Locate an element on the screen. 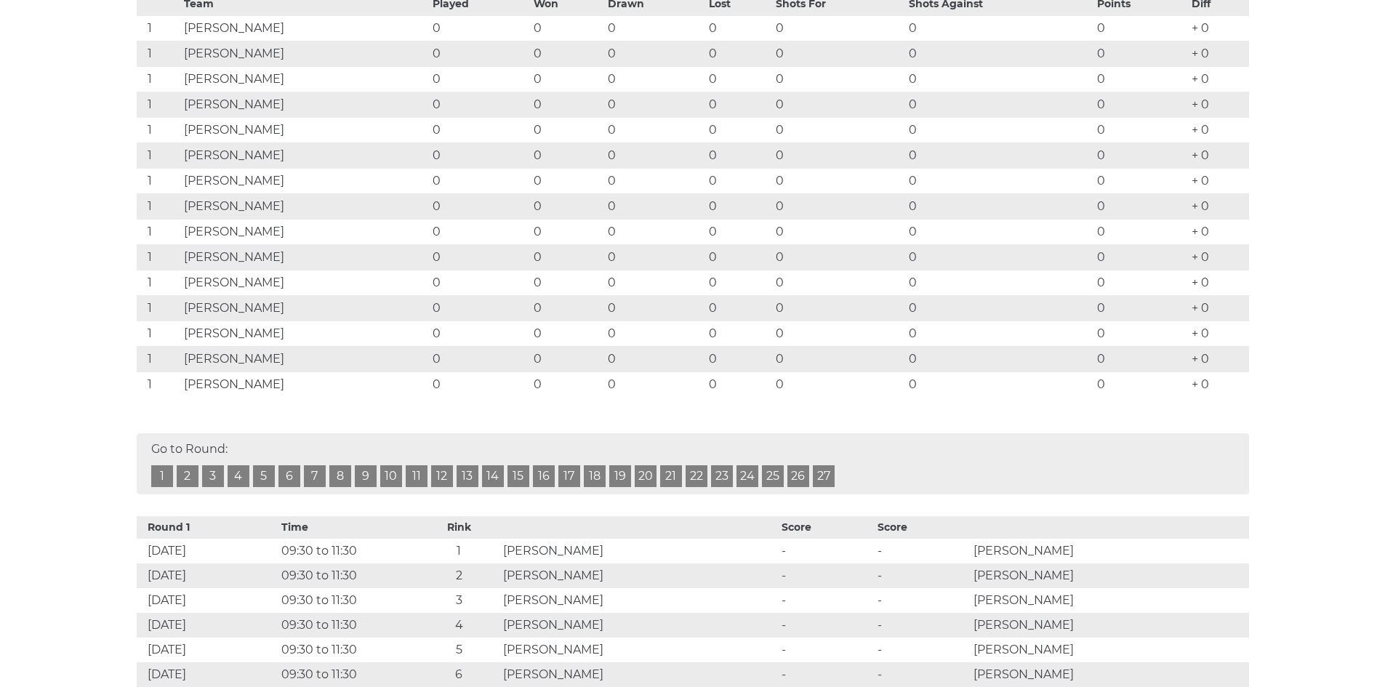  a: 22 is located at coordinates (696, 476).